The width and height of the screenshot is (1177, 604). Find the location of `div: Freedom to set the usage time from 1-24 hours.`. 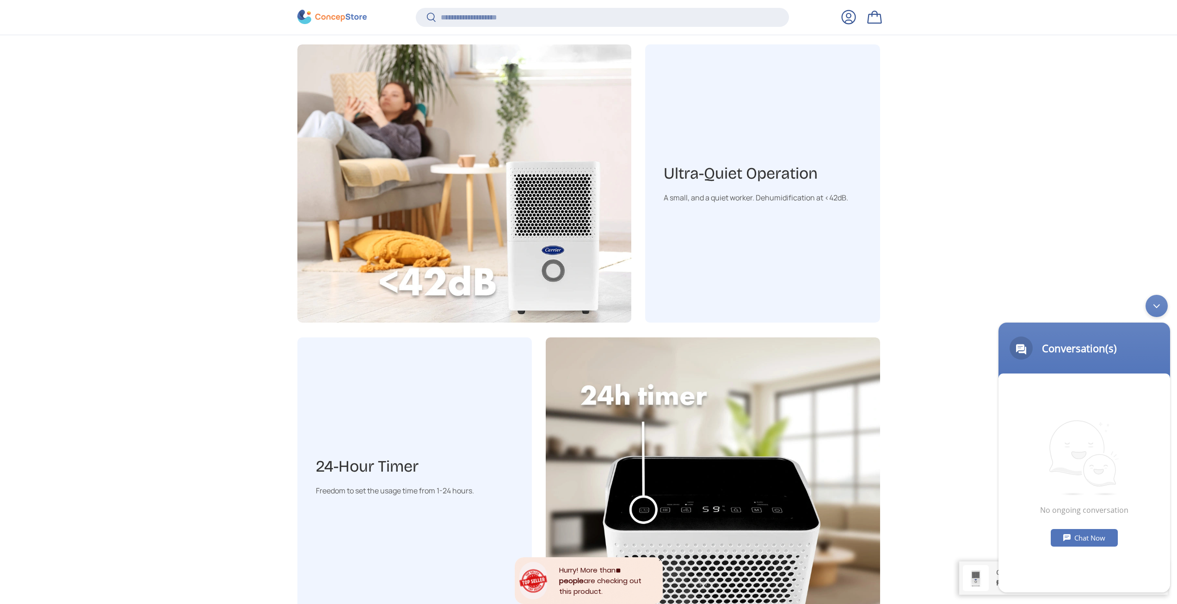

div: Freedom to set the usage time from 1-24 hours. is located at coordinates (415, 490).